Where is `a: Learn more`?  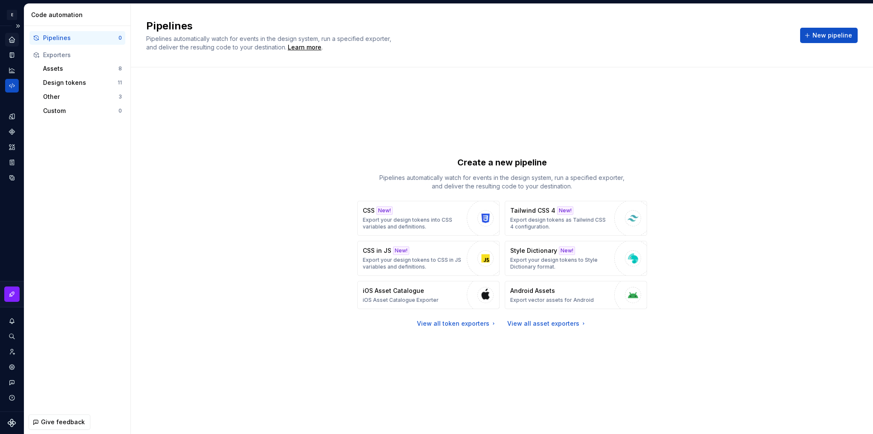
a: Learn more is located at coordinates (304, 47).